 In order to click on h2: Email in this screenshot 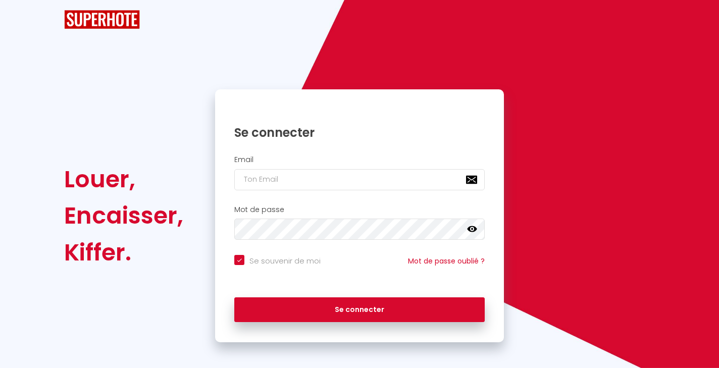, I will do `click(360, 160)`.